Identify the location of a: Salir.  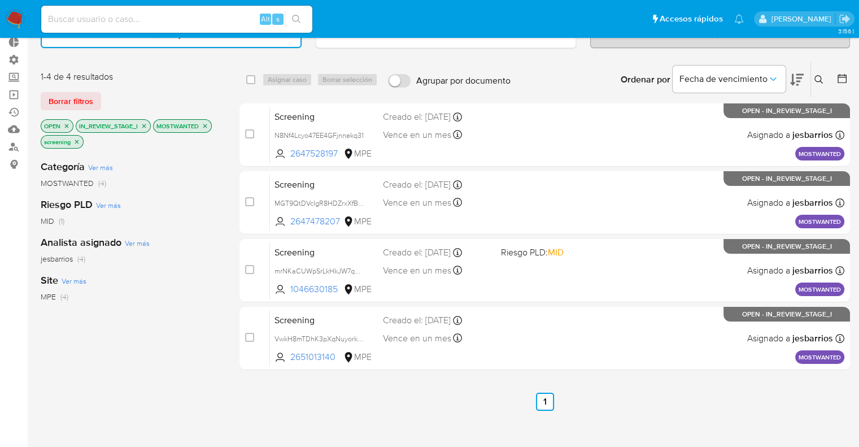
(844, 19).